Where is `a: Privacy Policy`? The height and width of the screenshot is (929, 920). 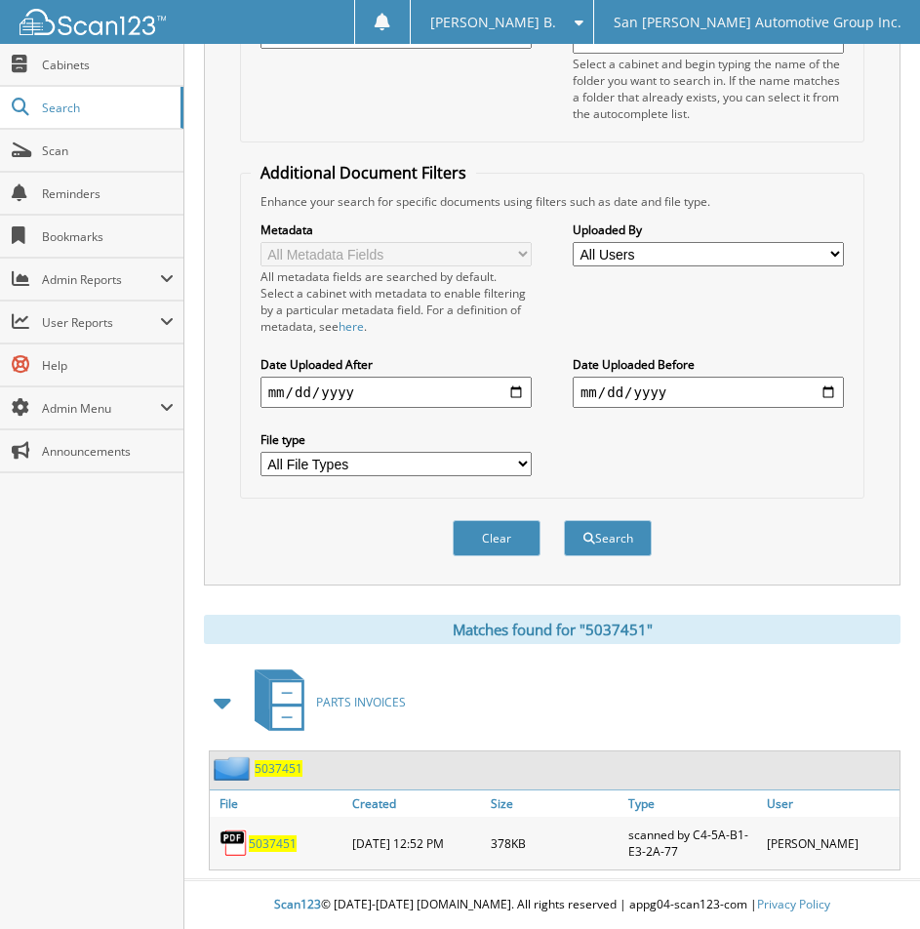 a: Privacy Policy is located at coordinates (793, 904).